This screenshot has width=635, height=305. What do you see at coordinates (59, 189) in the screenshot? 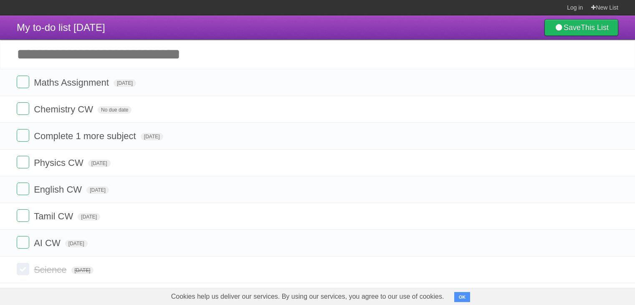
I see `span: English CW` at bounding box center [59, 189].